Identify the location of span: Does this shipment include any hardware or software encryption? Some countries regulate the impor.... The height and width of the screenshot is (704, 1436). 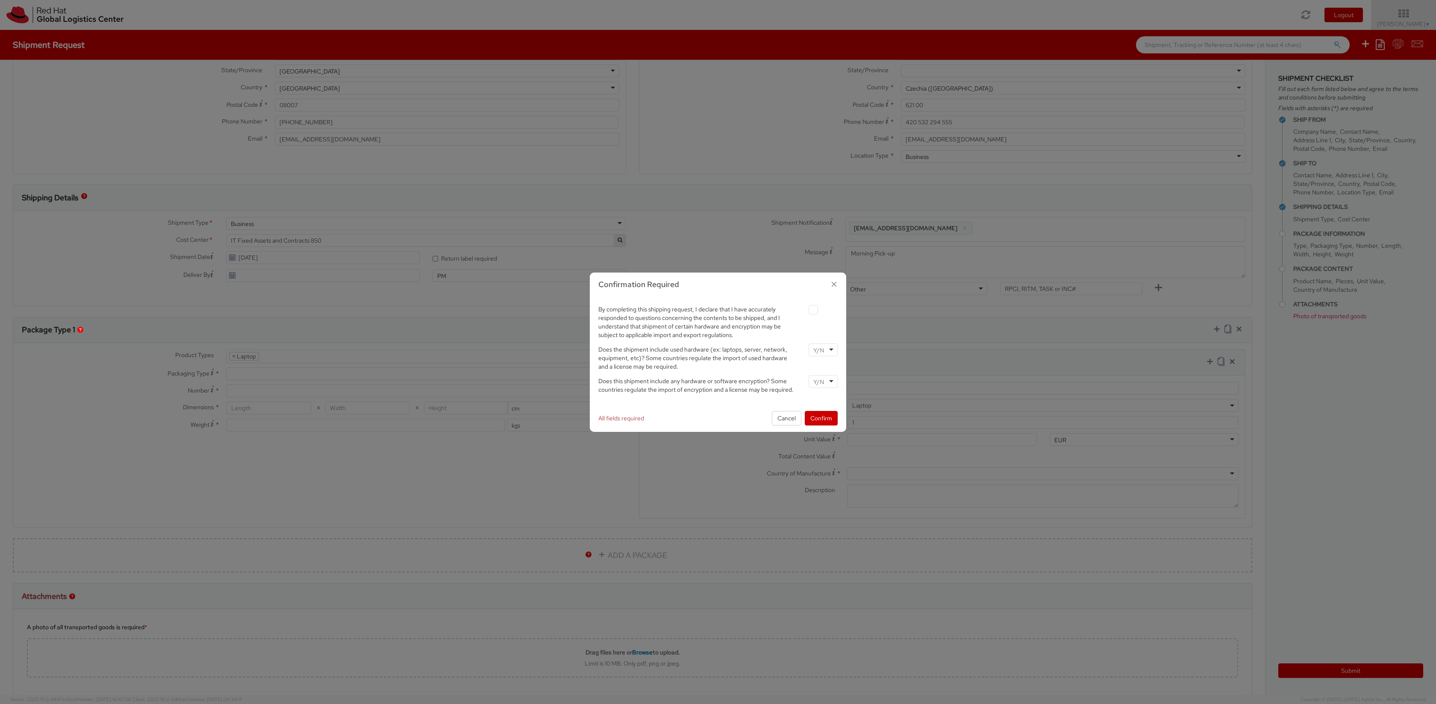
(696, 386).